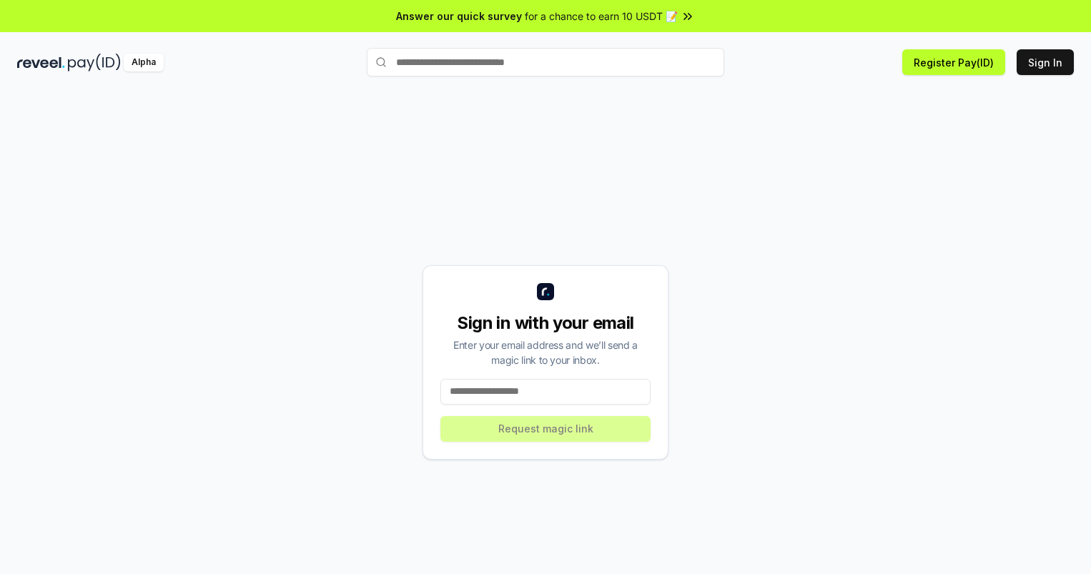  I want to click on img: logo_small, so click(546, 292).